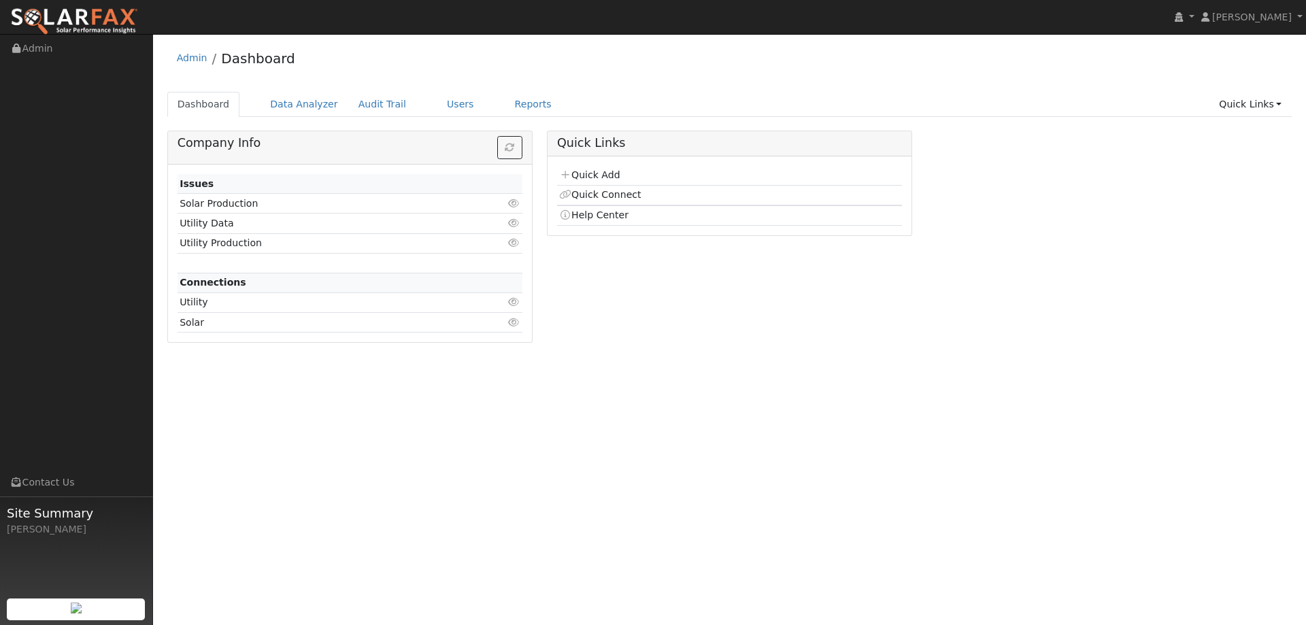  Describe the element at coordinates (729, 143) in the screenshot. I see `h5: Quick Links` at that location.